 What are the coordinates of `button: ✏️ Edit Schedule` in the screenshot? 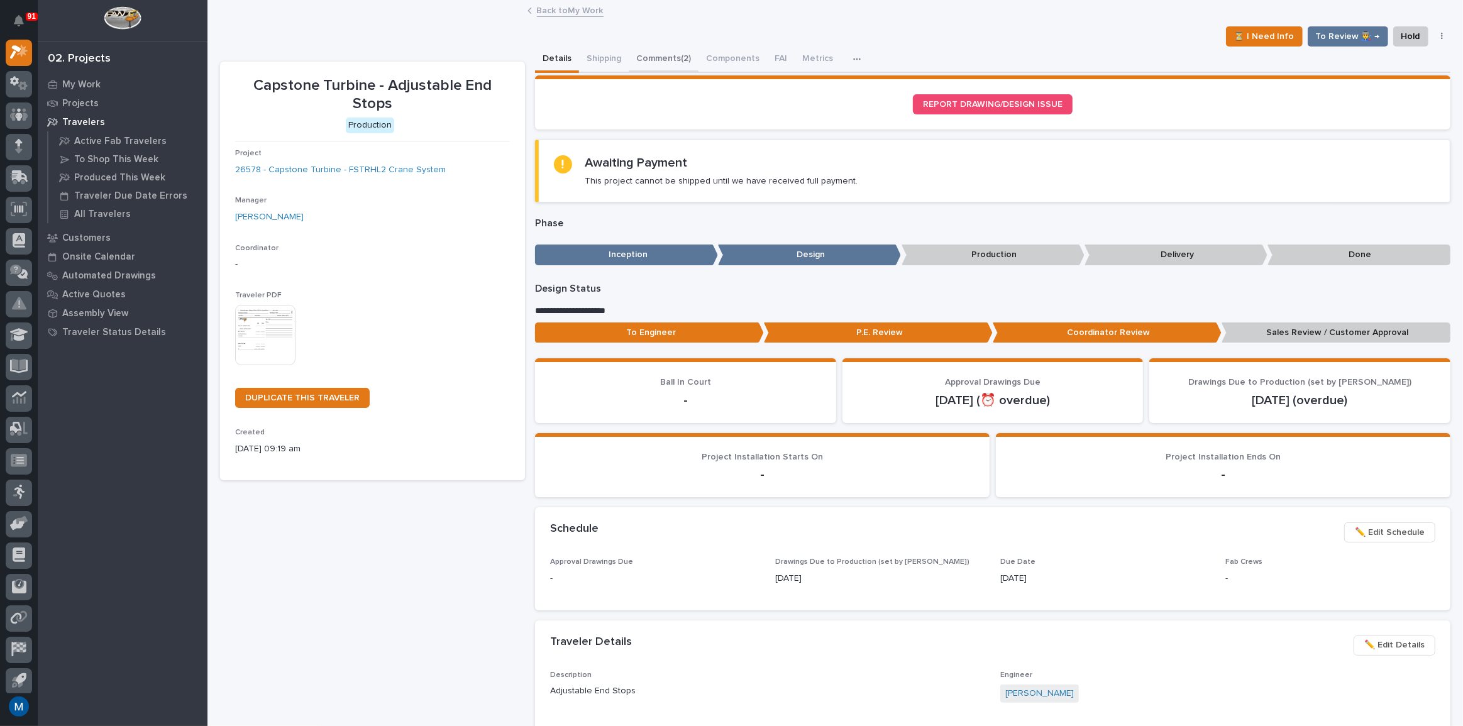 It's located at (1390, 533).